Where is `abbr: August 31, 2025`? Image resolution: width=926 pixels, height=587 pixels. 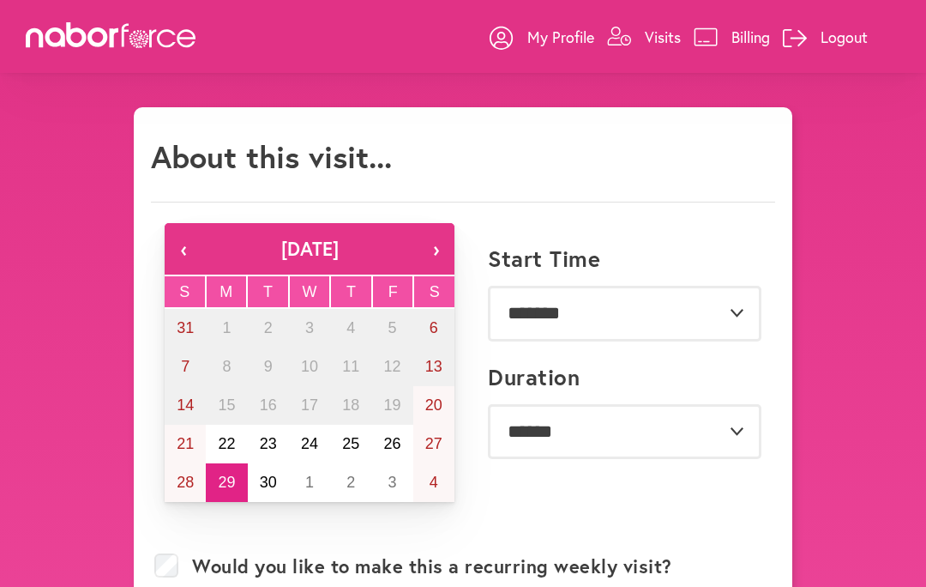 abbr: August 31, 2025 is located at coordinates (185, 328).